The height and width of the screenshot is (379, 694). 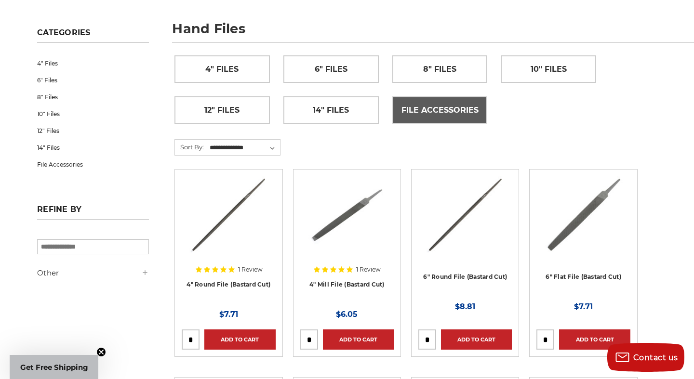 I want to click on a: 6 Inch Round File Bastard Cut, Double Cut, so click(x=465, y=223).